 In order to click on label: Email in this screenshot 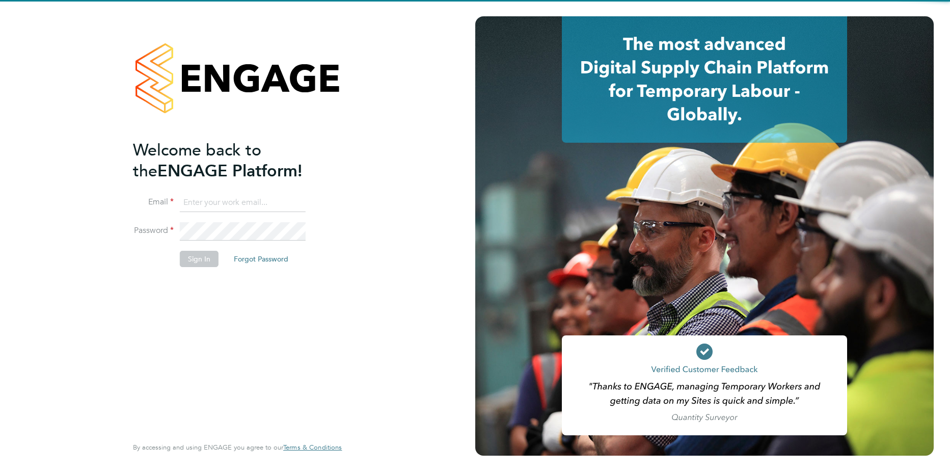, I will do `click(153, 202)`.